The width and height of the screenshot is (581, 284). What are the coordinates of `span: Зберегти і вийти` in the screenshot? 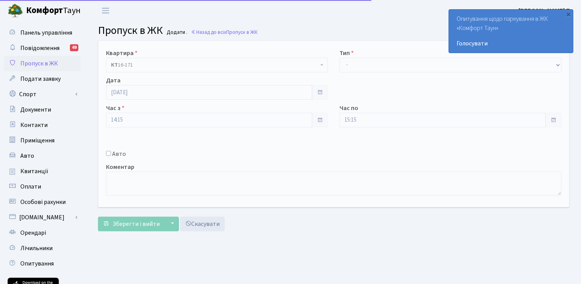 It's located at (136, 224).